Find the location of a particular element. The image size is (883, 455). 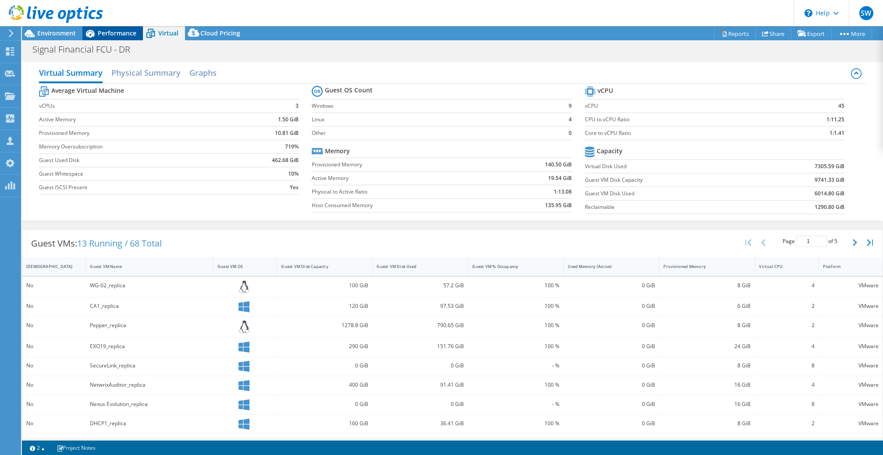

span: SW is located at coordinates (866, 13).